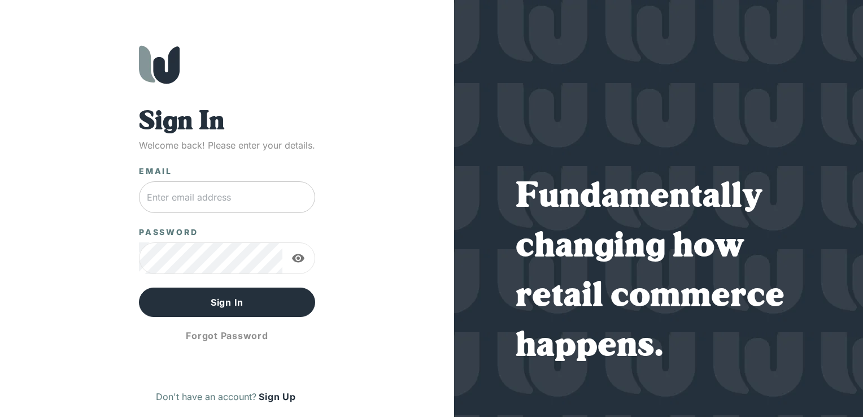  What do you see at coordinates (227, 302) in the screenshot?
I see `button: Sign In` at bounding box center [227, 302].